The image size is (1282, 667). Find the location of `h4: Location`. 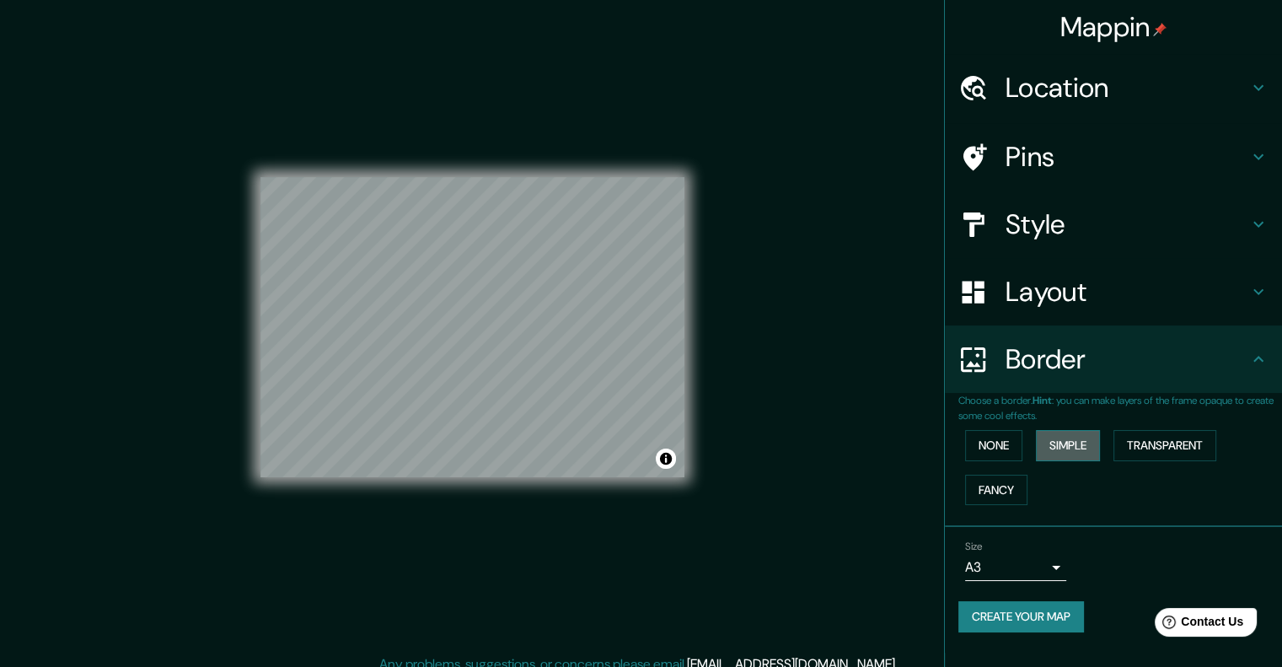

h4: Location is located at coordinates (1127, 88).